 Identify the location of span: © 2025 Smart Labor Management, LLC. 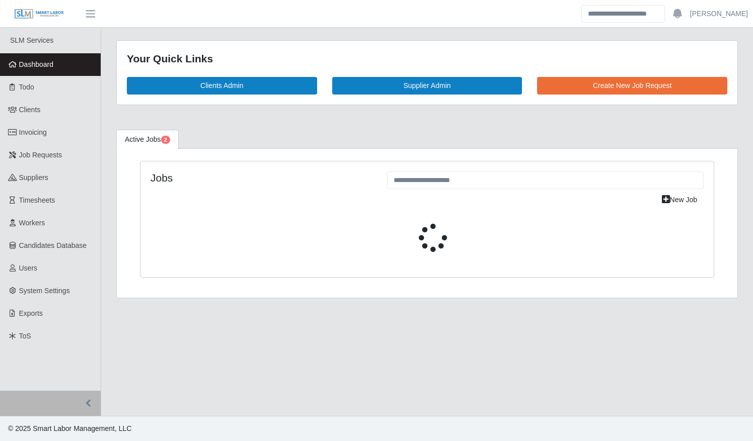
(69, 429).